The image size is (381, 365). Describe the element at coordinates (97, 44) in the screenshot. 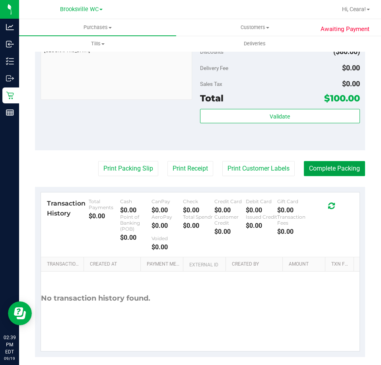

I see `a: Tills` at that location.